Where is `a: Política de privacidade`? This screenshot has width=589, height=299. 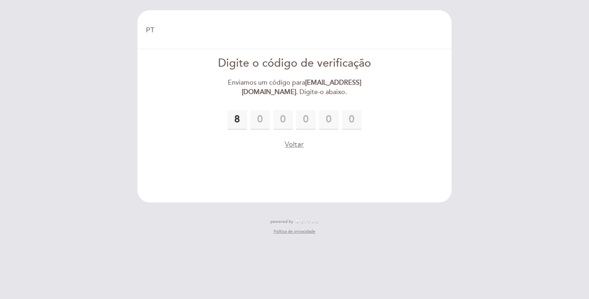 a: Política de privacidade is located at coordinates (294, 231).